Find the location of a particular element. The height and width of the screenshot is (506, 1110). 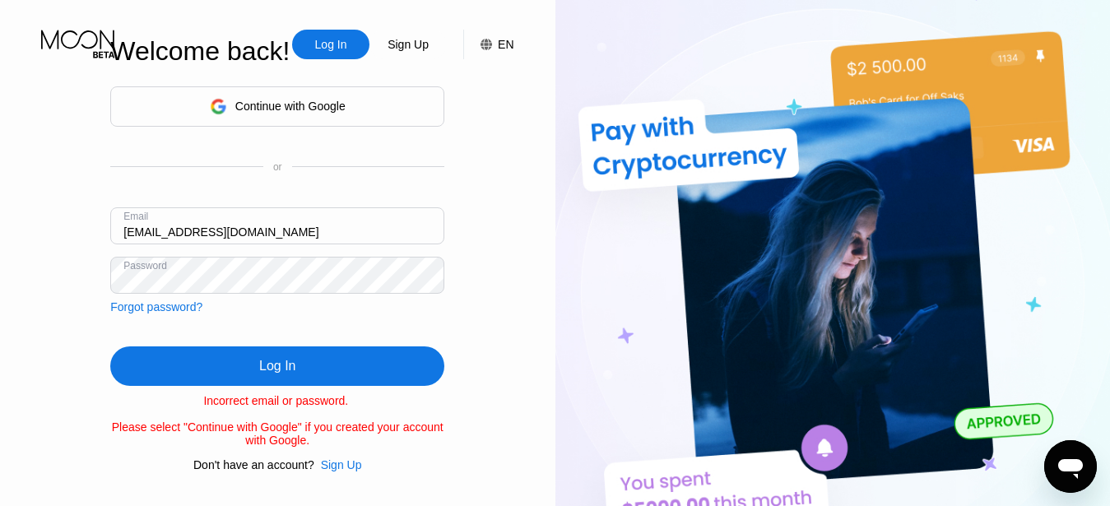

div: Incorrect email or password. Please select "Continue with Google" if you created your account wit... is located at coordinates (277, 421).